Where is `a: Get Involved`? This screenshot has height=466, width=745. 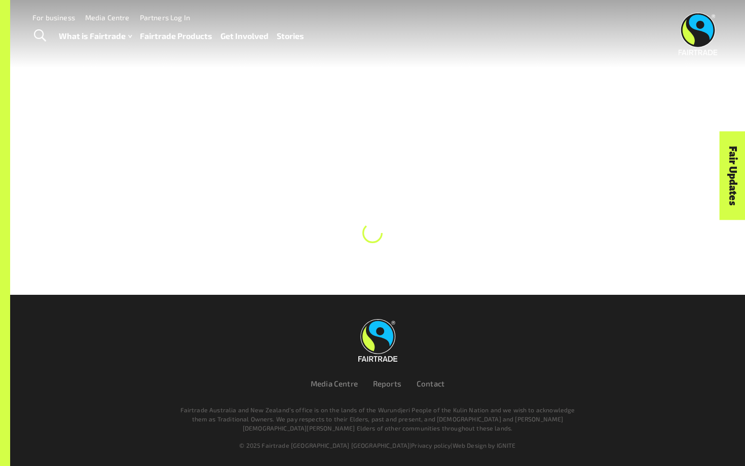 a: Get Involved is located at coordinates (244, 36).